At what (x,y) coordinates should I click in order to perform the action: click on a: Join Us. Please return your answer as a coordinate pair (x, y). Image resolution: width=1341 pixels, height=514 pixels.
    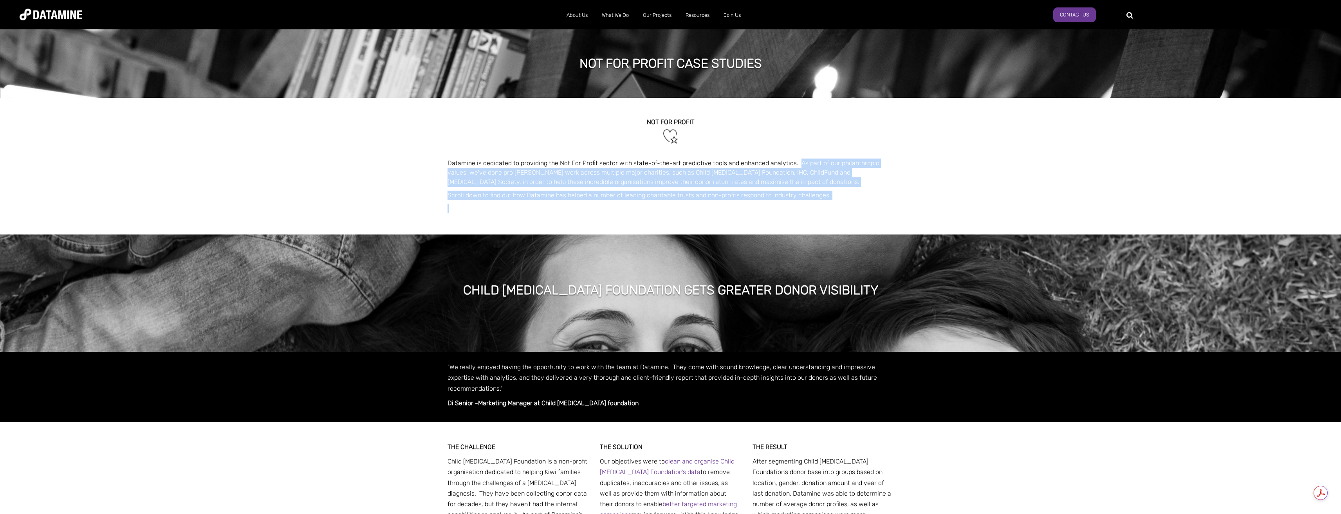
    Looking at the image, I should click on (732, 15).